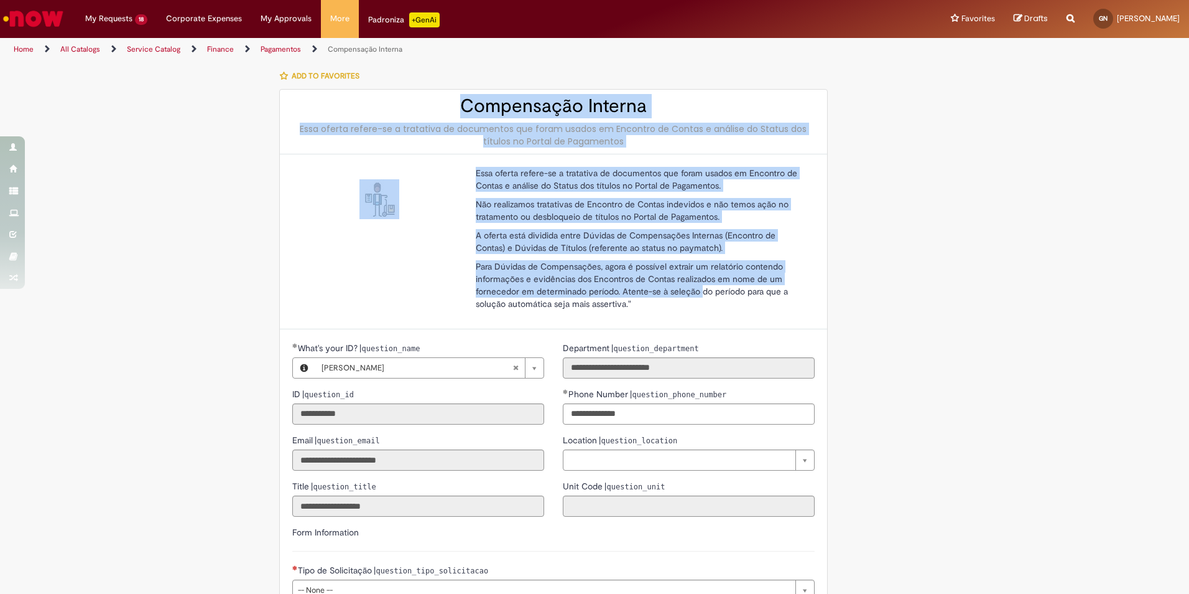 This screenshot has height=594, width=1189. What do you see at coordinates (336, 440) in the screenshot?
I see `label: Read only - Email` at bounding box center [336, 440].